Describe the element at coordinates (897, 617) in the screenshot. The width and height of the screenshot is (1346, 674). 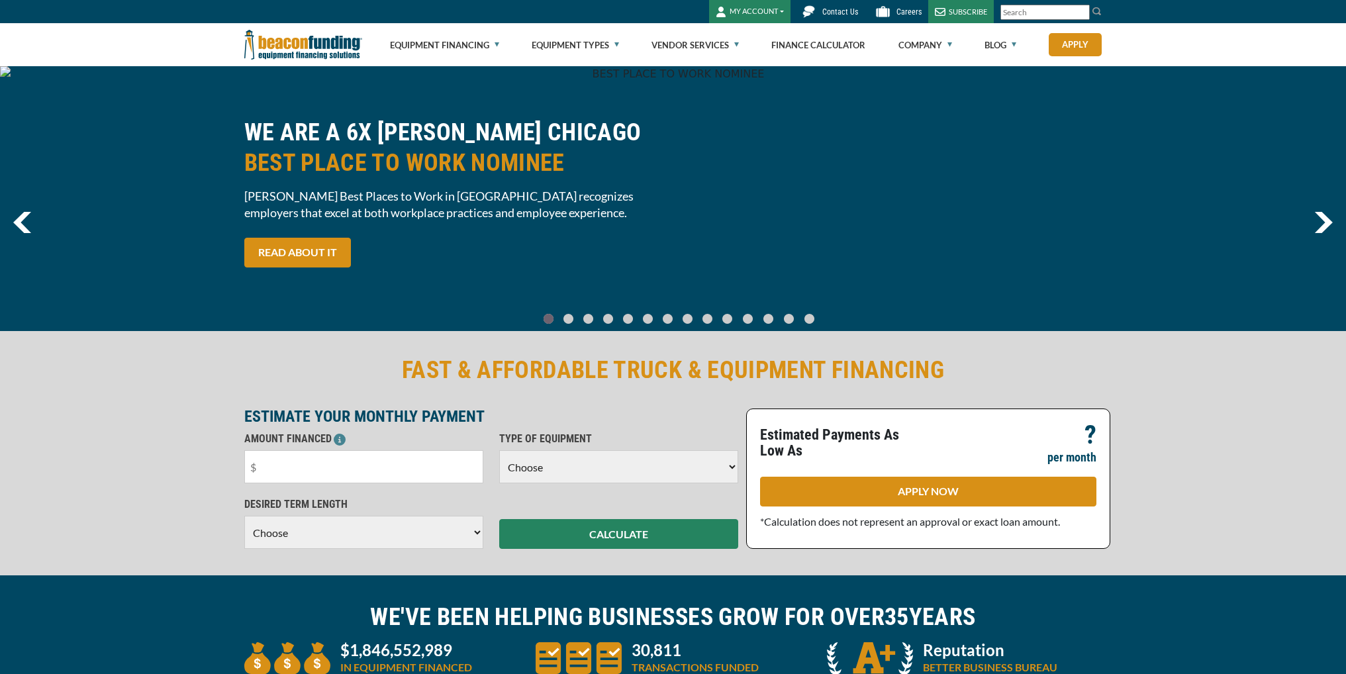
I see `span: 35` at that location.